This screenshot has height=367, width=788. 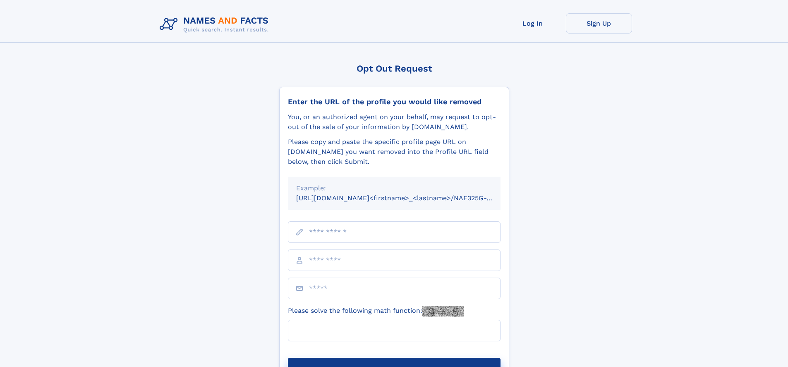 What do you see at coordinates (394, 188) in the screenshot?
I see `div: Example:` at bounding box center [394, 188].